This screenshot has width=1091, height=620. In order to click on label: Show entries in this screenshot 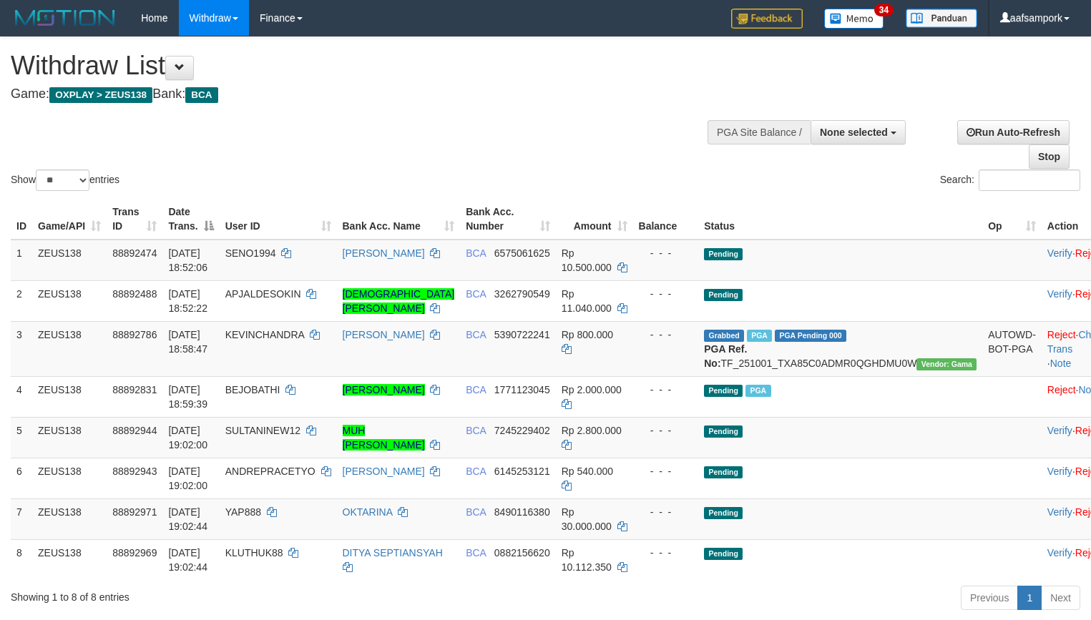, I will do `click(65, 180)`.